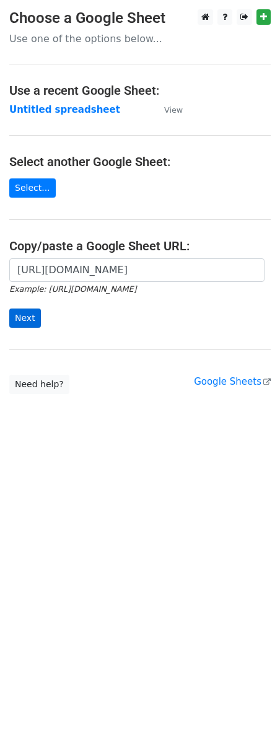  I want to click on input: Paste your Google Sheet URL here, so click(137, 270).